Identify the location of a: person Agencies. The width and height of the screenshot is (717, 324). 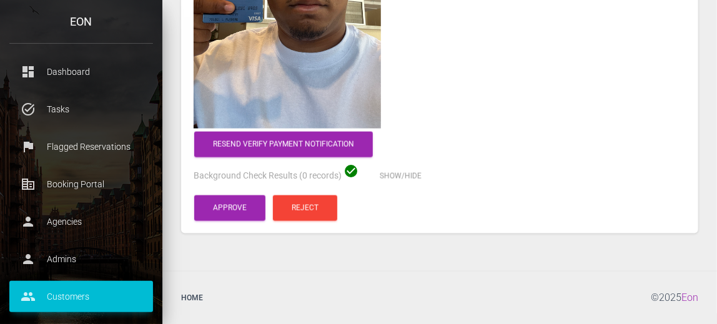
(81, 222).